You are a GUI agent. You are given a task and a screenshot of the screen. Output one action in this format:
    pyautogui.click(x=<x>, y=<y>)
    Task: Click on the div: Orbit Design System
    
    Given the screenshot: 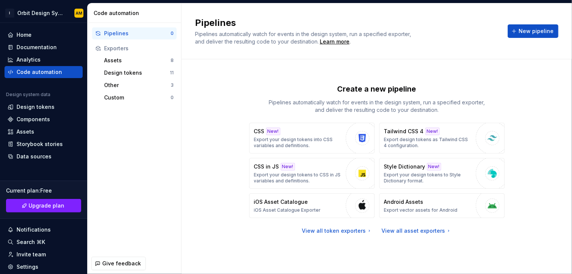 What is the action you would take?
    pyautogui.click(x=41, y=13)
    